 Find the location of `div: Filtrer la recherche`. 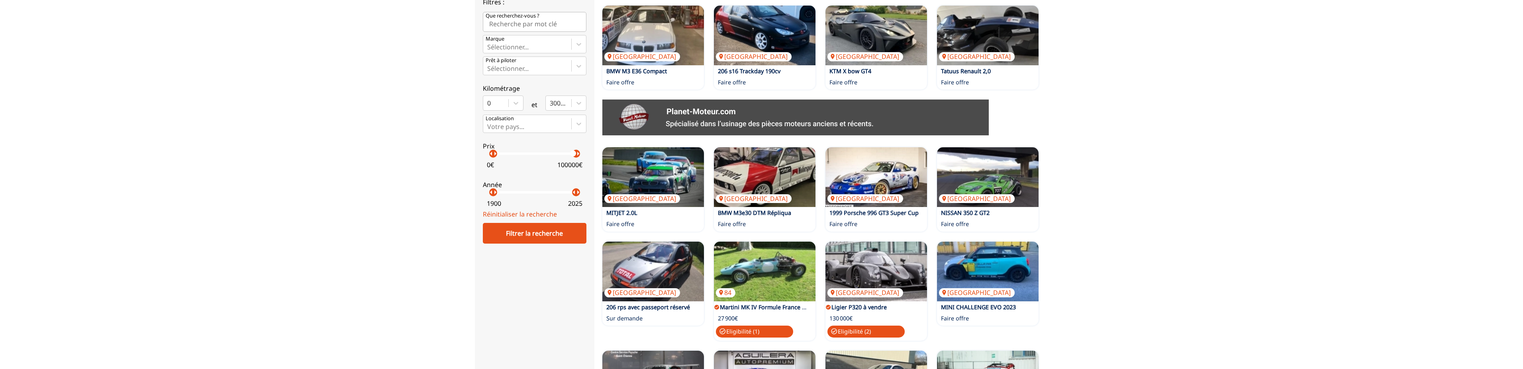

div: Filtrer la recherche is located at coordinates (535, 233).